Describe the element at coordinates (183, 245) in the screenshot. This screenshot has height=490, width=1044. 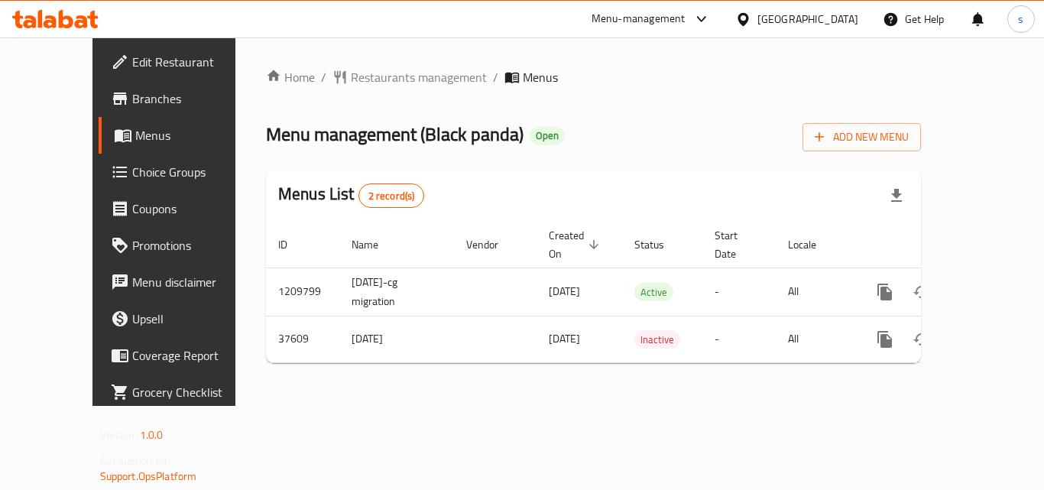
I see `a: Promotions` at that location.